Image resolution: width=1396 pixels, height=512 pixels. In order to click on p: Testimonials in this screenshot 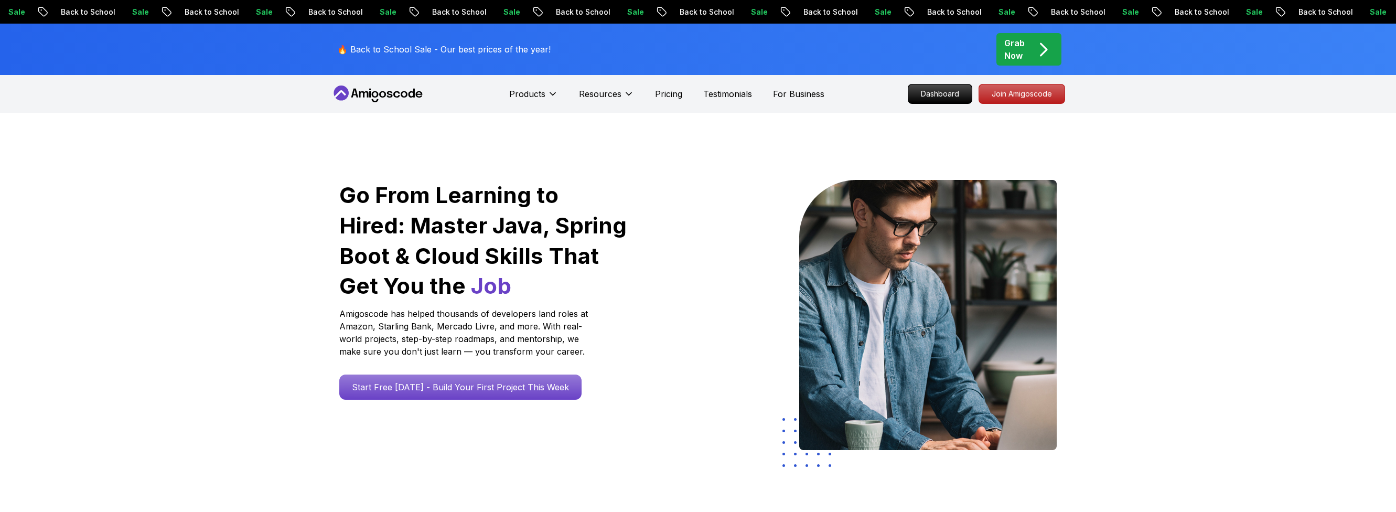, I will do `click(728, 94)`.